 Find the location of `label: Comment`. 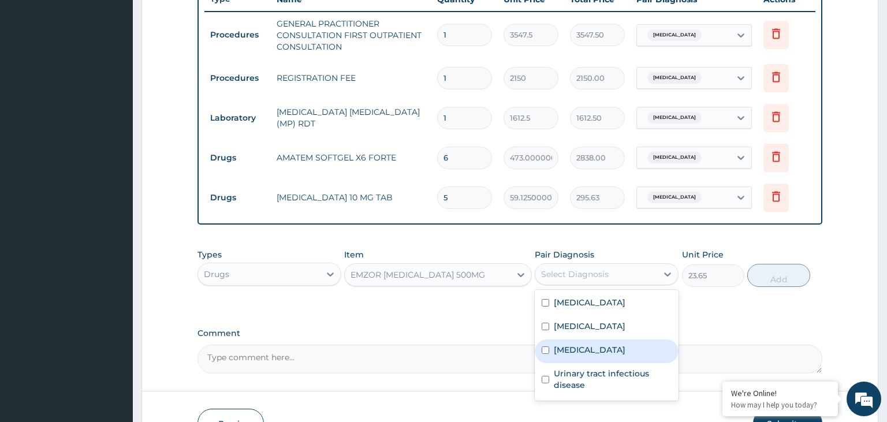

label: Comment is located at coordinates (510, 333).